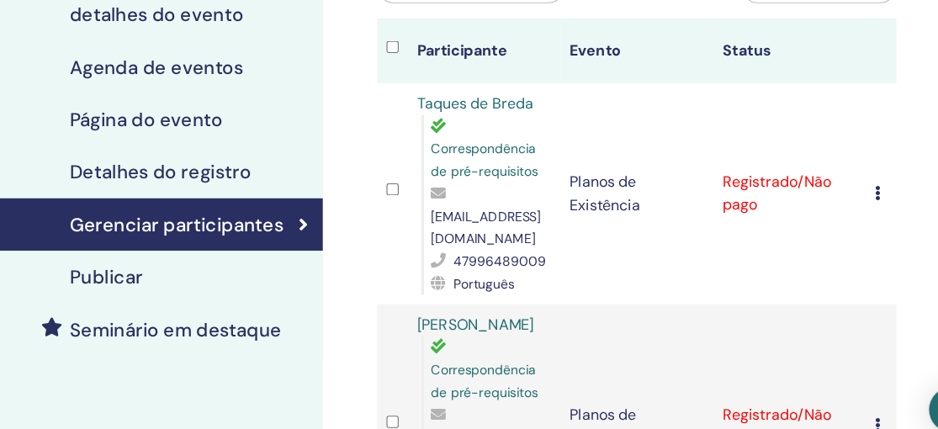 This screenshot has height=429, width=938. I want to click on font: Participante, so click(462, 69).